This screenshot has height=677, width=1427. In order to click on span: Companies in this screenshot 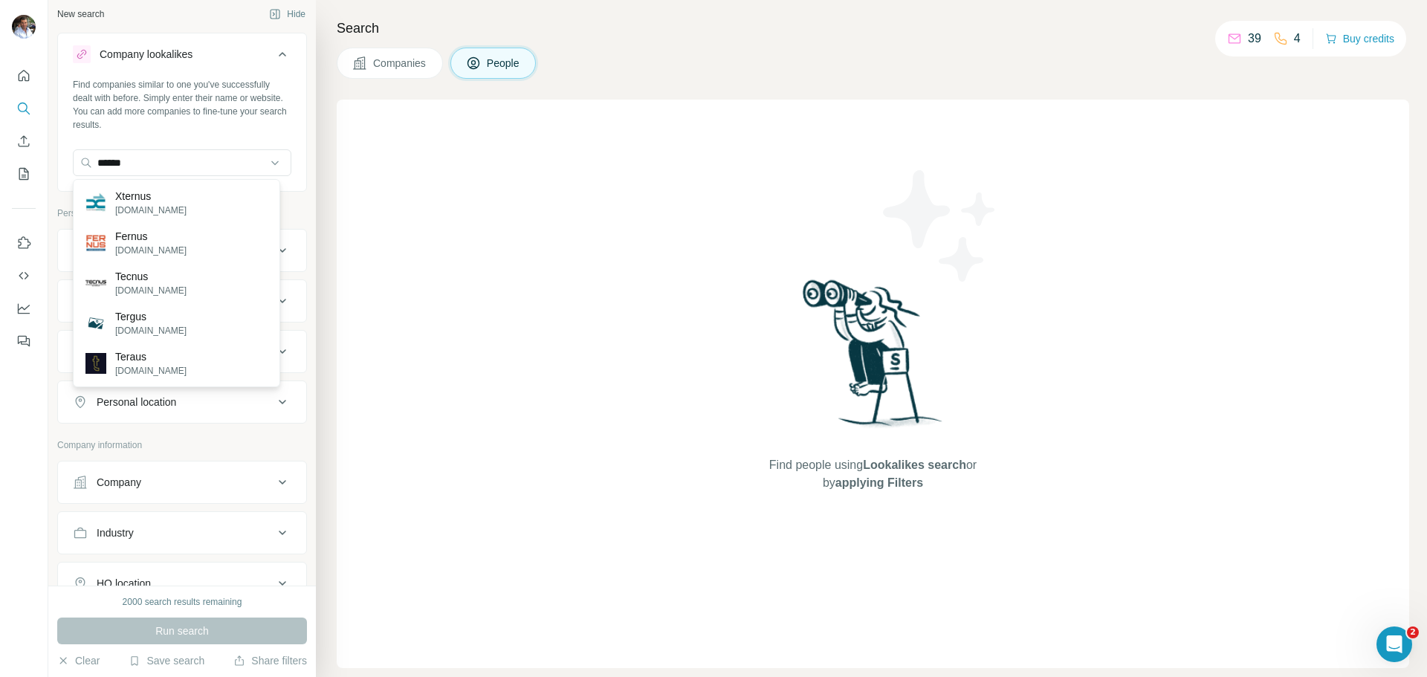, I will do `click(400, 63)`.